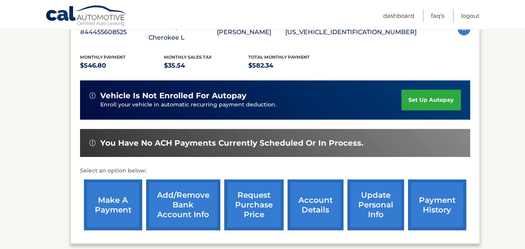 The image size is (525, 249). What do you see at coordinates (315, 205) in the screenshot?
I see `a: account details` at bounding box center [315, 205].